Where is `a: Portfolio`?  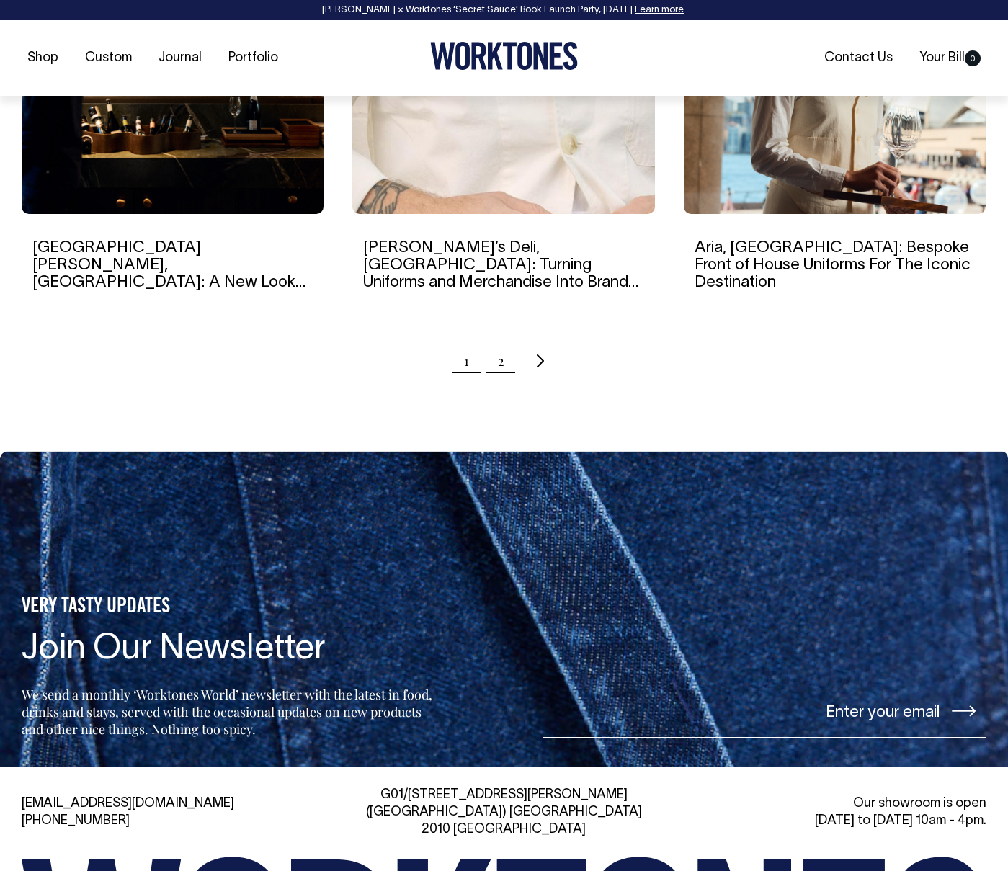 a: Portfolio is located at coordinates (253, 58).